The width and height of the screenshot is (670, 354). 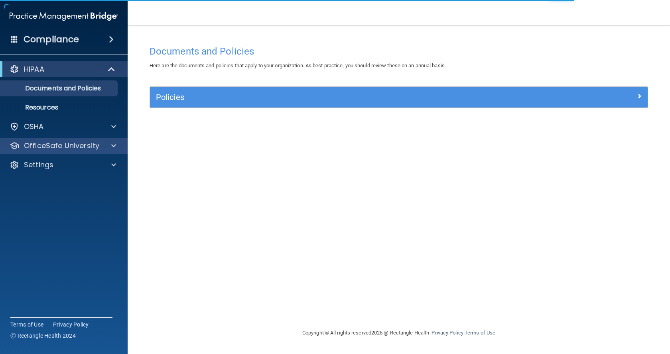 I want to click on p: Resources, so click(x=59, y=108).